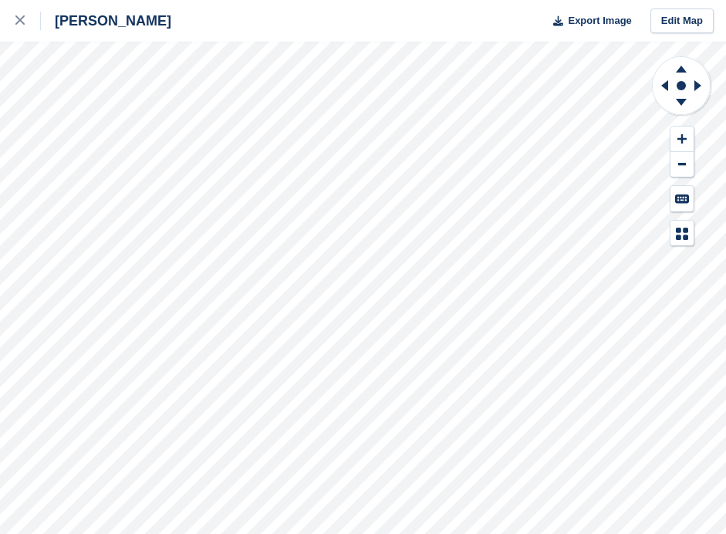  Describe the element at coordinates (682, 139) in the screenshot. I see `button: Zoom In` at that location.